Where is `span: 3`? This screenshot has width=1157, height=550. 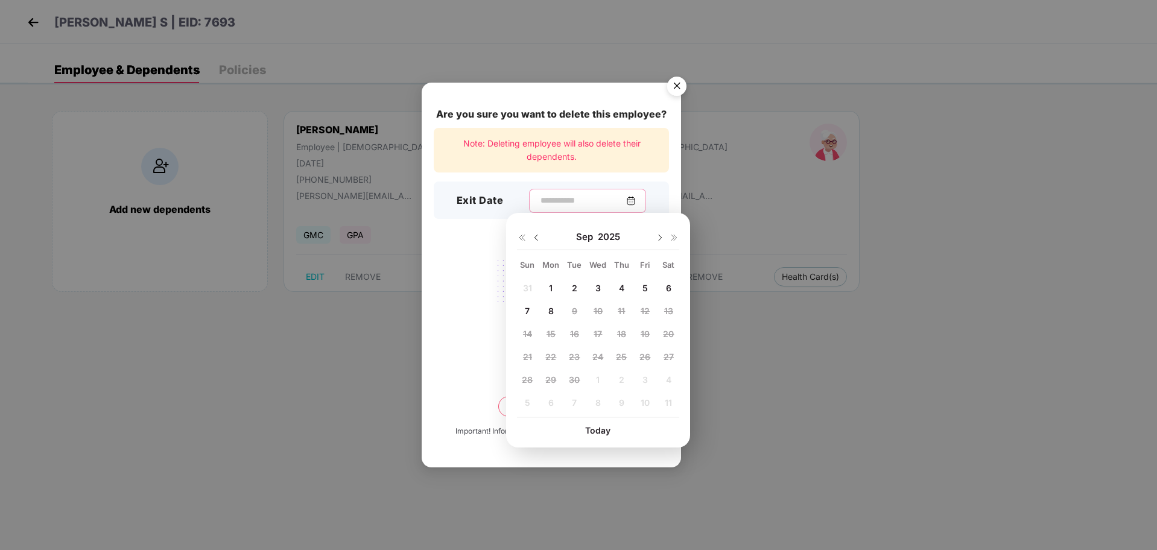
span: 3 is located at coordinates (598, 288).